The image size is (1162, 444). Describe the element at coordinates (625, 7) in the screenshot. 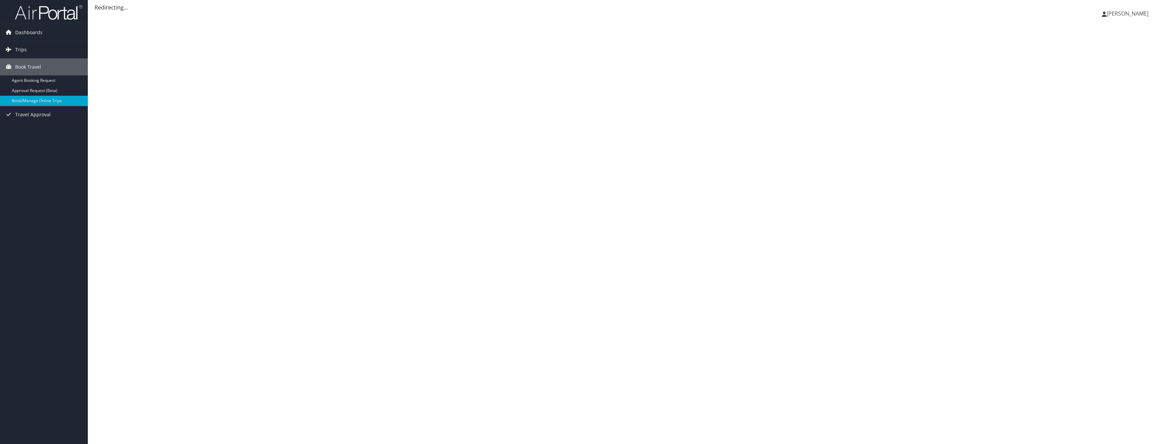

I see `div: Redirecting...` at that location.